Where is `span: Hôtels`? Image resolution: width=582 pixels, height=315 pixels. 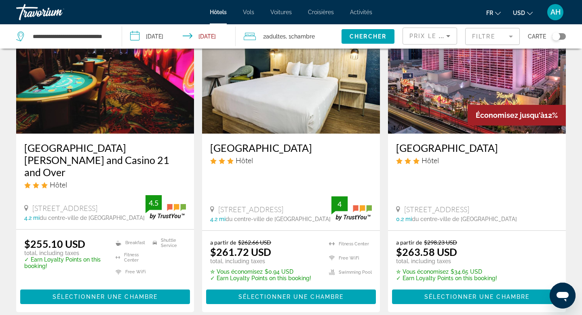 span: Hôtels is located at coordinates (218, 12).